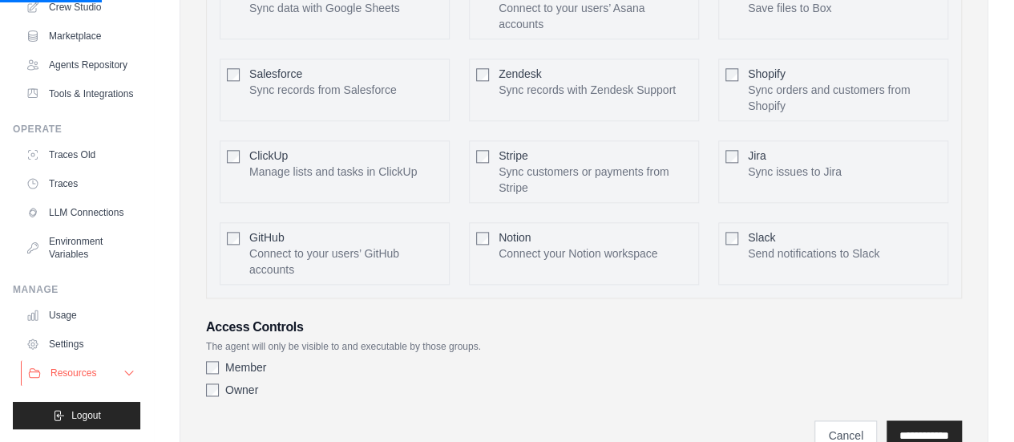  Describe the element at coordinates (79, 36) in the screenshot. I see `a: Marketplace` at that location.